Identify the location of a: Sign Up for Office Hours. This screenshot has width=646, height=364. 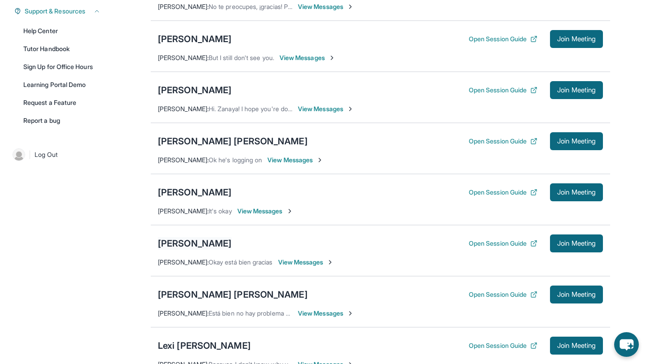
(62, 67).